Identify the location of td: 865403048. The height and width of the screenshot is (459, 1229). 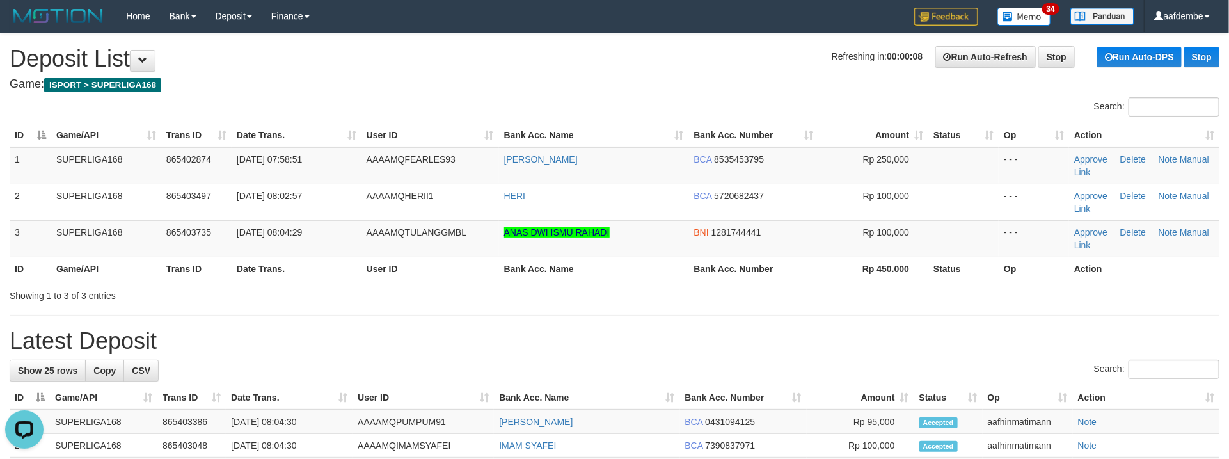
(191, 445).